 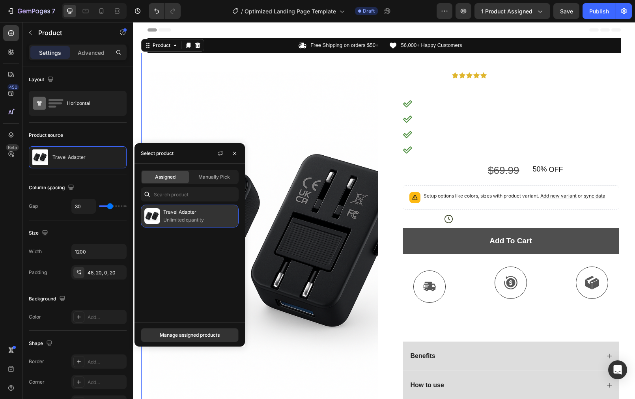 What do you see at coordinates (36, 362) in the screenshot?
I see `div: Border` at bounding box center [36, 362].